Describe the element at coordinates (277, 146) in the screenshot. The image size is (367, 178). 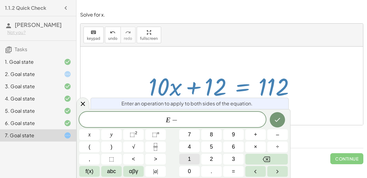
I see `button: Divide` at that location.